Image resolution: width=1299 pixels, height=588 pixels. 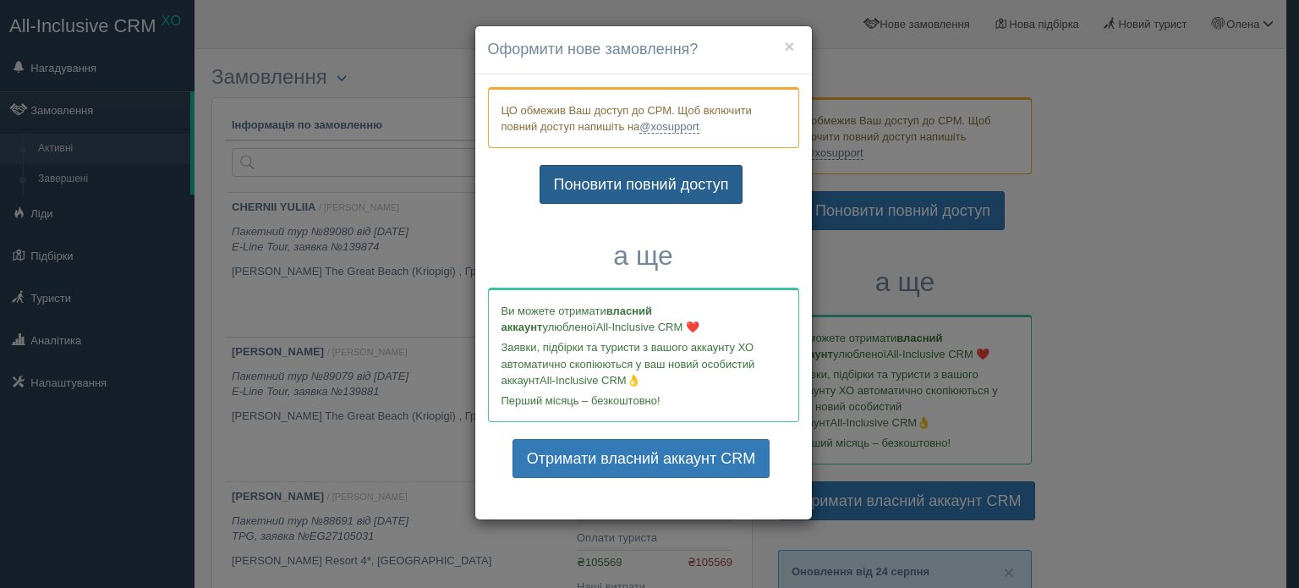 I want to click on a: Поновити повний доступ, so click(x=641, y=184).